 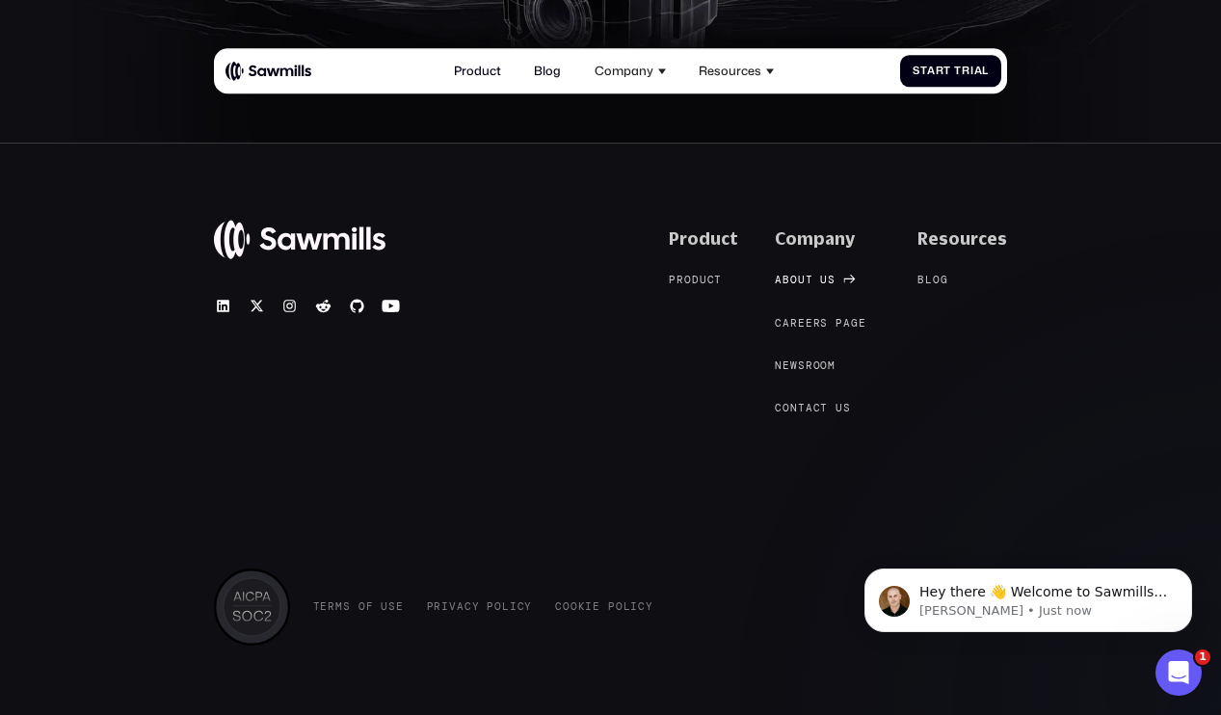 What do you see at coordinates (358, 606) in the screenshot?
I see `span: Terms of Use` at bounding box center [358, 606].